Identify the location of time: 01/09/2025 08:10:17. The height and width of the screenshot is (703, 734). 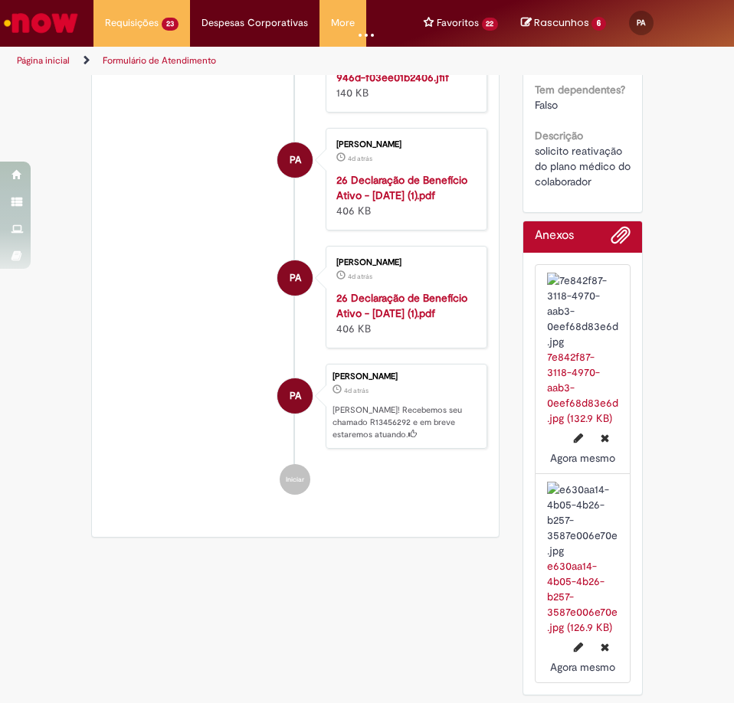
(582, 458).